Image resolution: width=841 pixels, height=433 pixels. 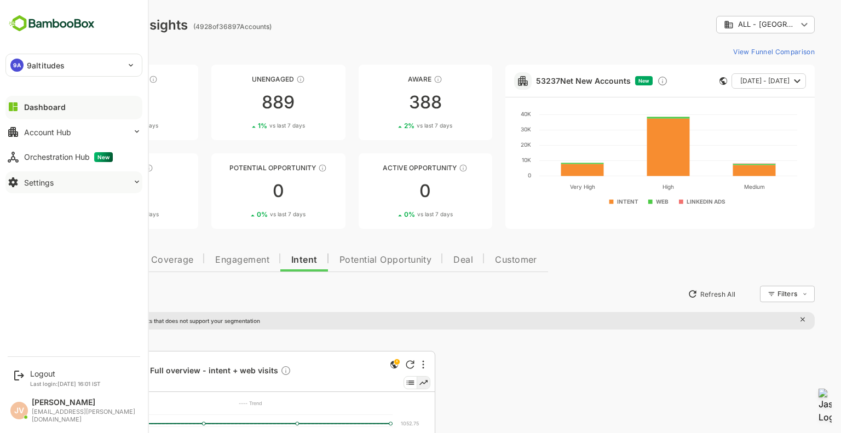 I want to click on a: Active OpportunityThese accounts have open opportunities which might be at any of the Sales Stage..., so click(x=387, y=191).